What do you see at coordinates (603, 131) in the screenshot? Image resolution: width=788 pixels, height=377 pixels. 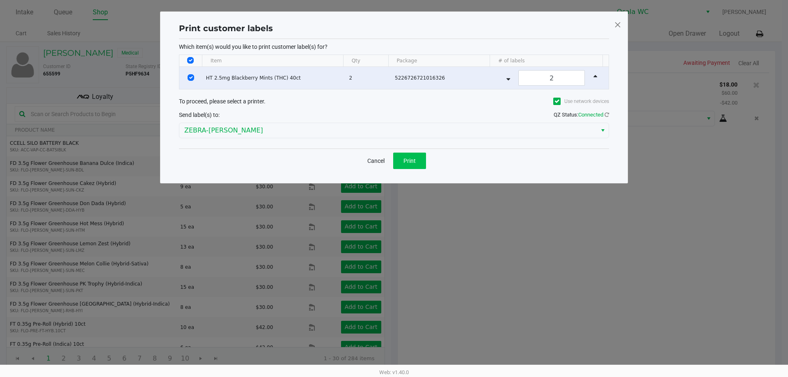 I see `button: Select` at bounding box center [603, 131].